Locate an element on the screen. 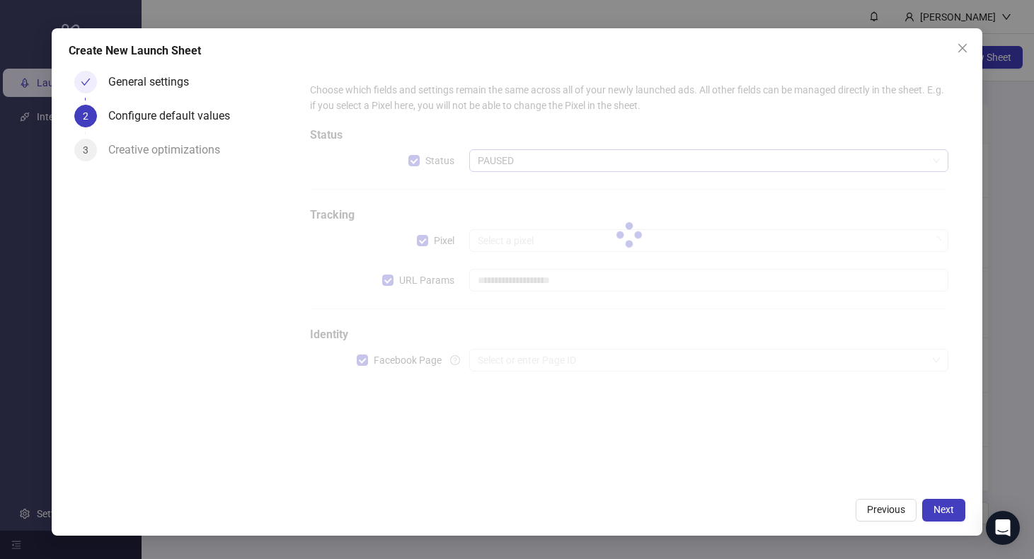 The height and width of the screenshot is (559, 1034). button: Next is located at coordinates (943, 510).